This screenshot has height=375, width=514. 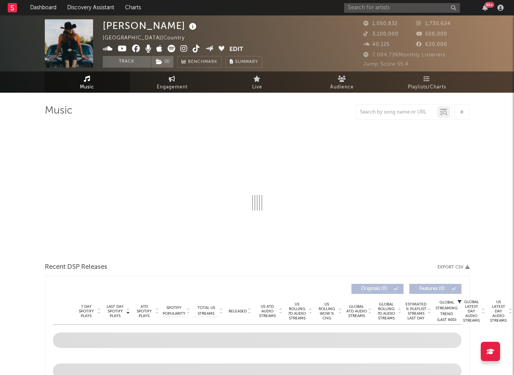 What do you see at coordinates (472, 311) in the screenshot?
I see `span: Global Latest Day Audio Streams` at bounding box center [472, 311].